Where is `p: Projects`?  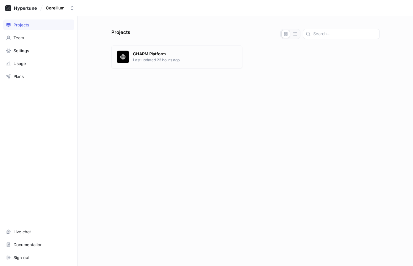 p: Projects is located at coordinates (121, 34).